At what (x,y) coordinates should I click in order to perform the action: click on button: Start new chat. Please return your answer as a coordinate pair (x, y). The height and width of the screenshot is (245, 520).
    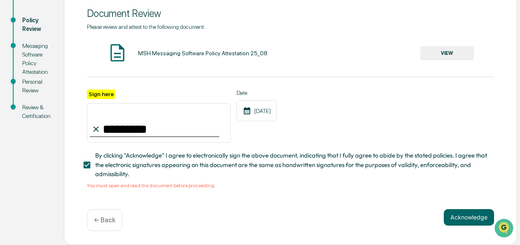
    Looking at the image, I should click on (145, 70).